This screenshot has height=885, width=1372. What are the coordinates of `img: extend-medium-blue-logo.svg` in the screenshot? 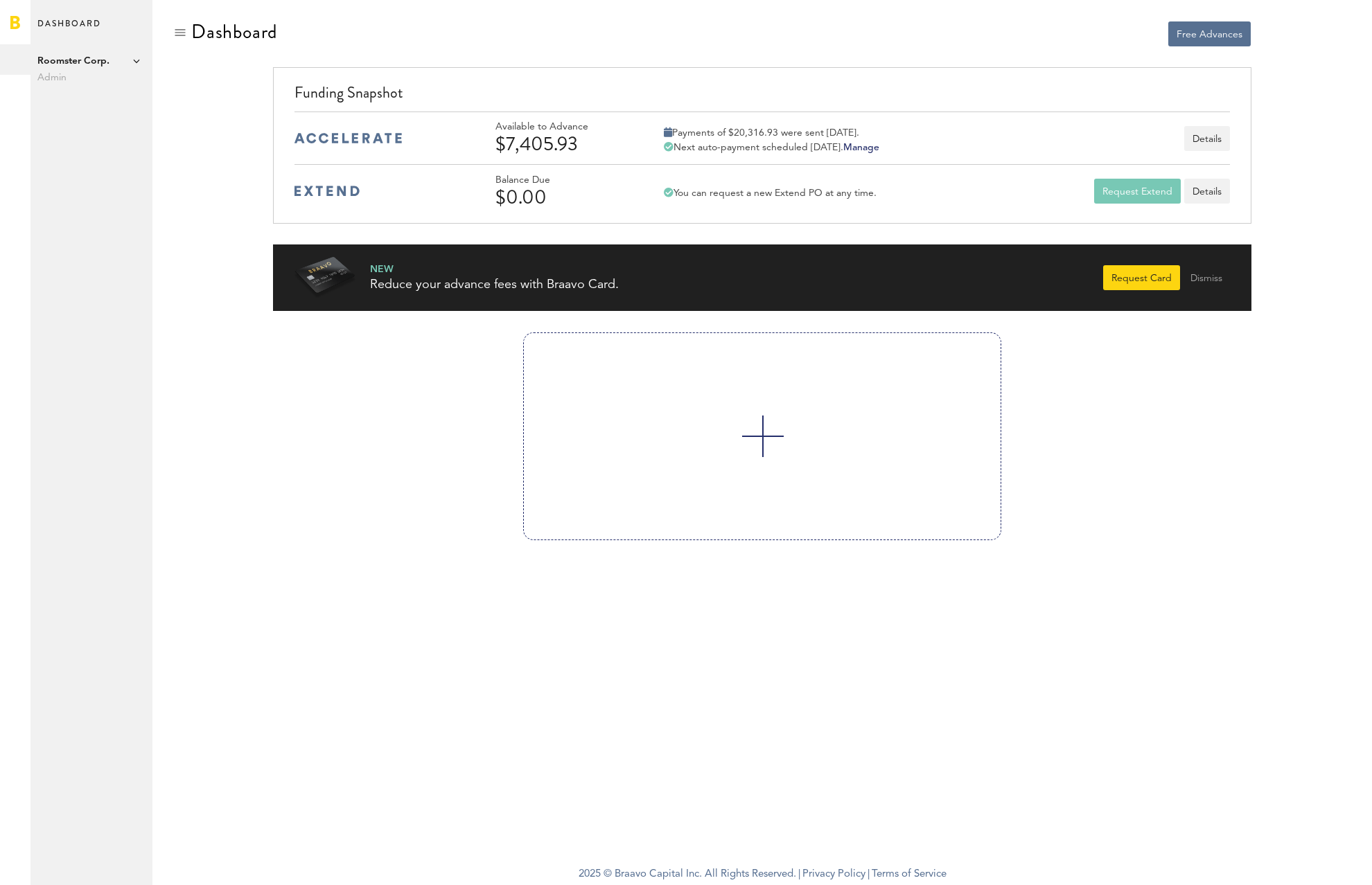 It's located at (327, 192).